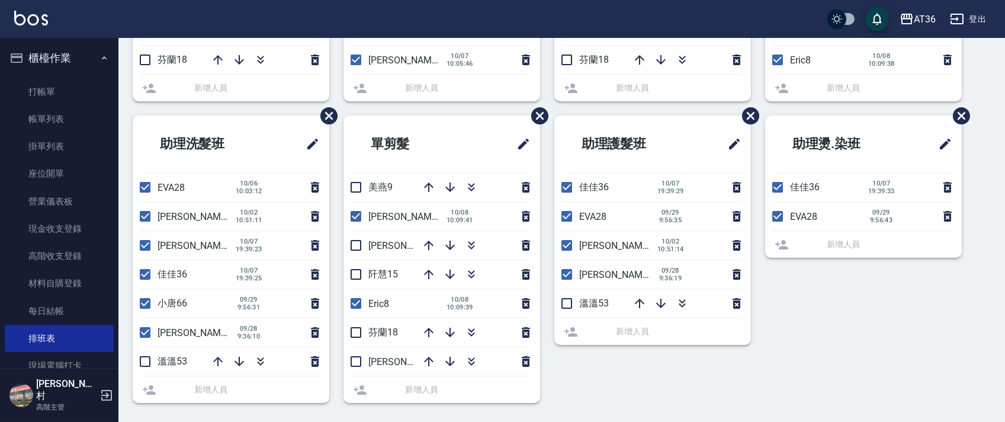 This screenshot has width=1005, height=422. I want to click on a: 現場電腦打卡, so click(59, 365).